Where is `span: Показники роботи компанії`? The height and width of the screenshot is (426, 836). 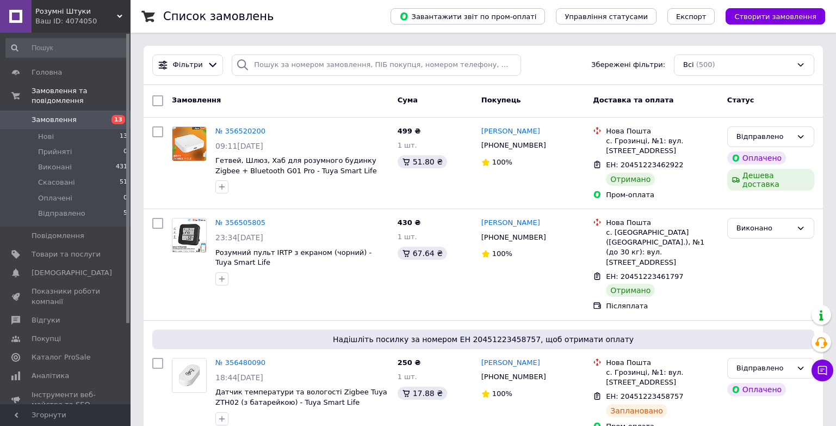
span: Показники роботи компанії is located at coordinates (66, 296).